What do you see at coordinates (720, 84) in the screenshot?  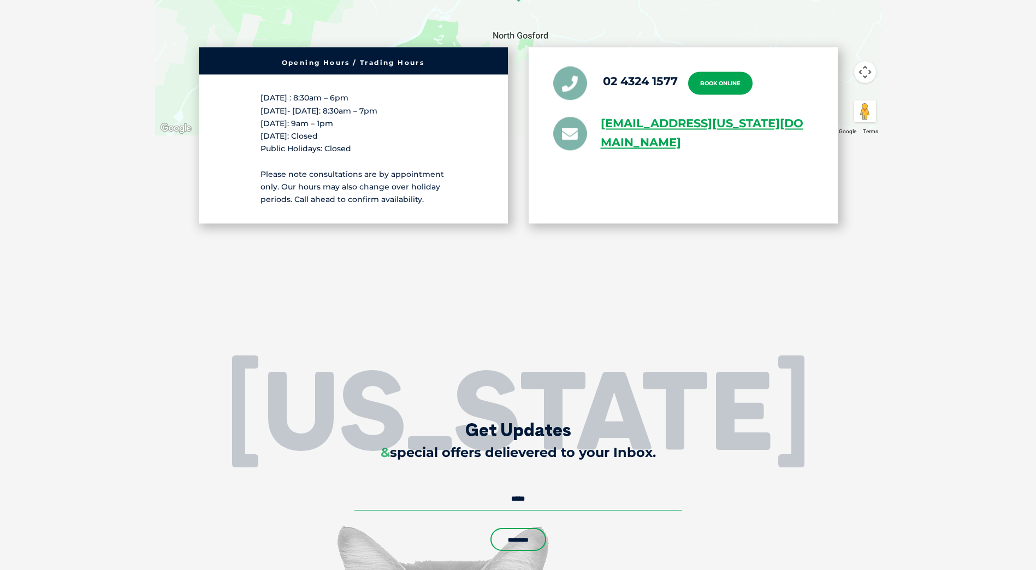 I see `a: Book Online` at bounding box center [720, 84].